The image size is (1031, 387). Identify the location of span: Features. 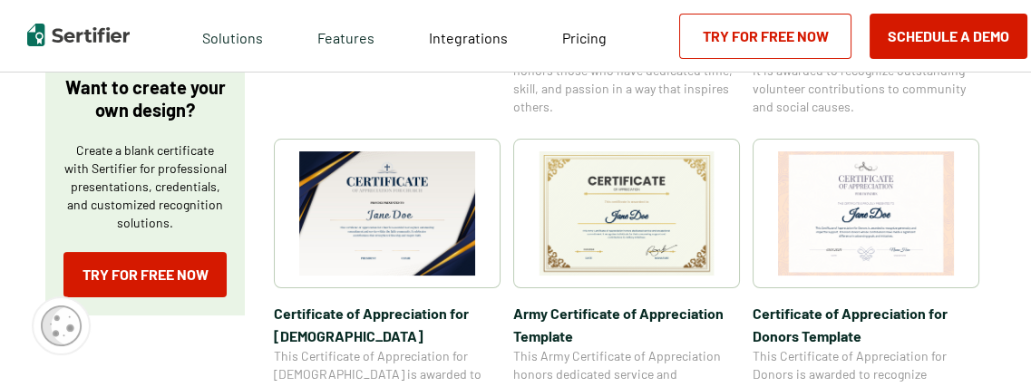
(345, 35).